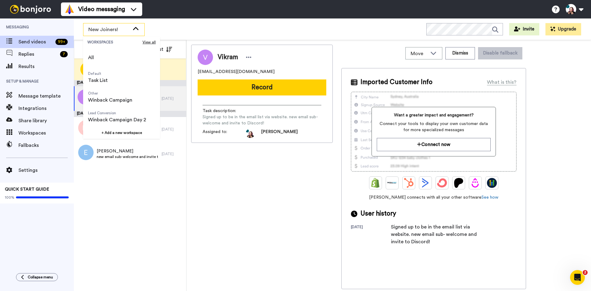  What do you see at coordinates (30, 9) in the screenshot?
I see `img: bj-logo-header-white.svg` at bounding box center [30, 9].